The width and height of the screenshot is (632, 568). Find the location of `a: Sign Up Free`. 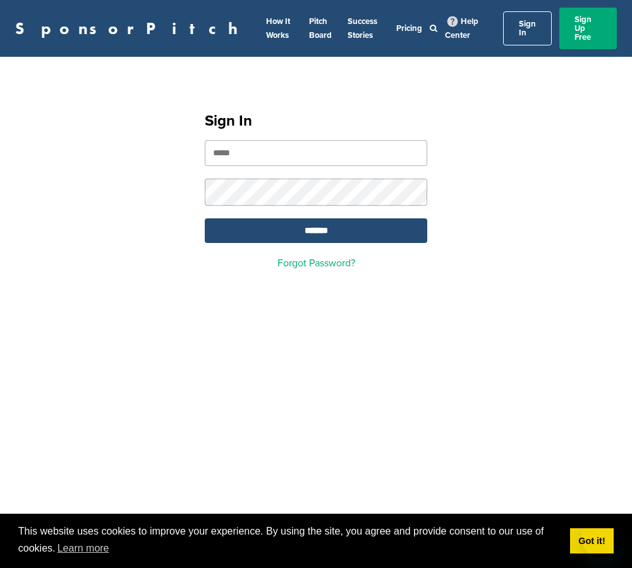

a: Sign Up Free is located at coordinates (587, 28).